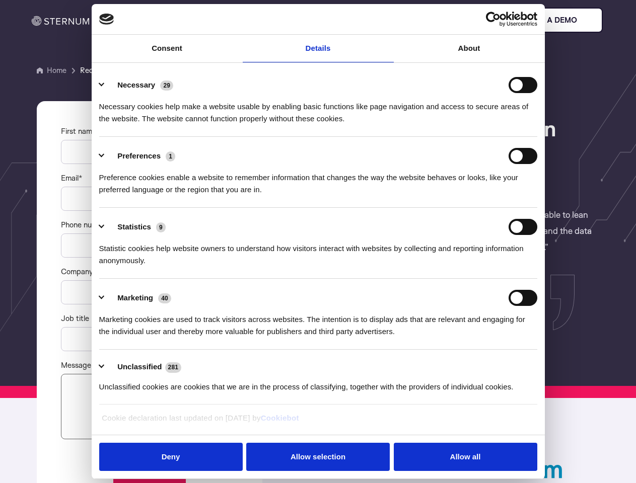 This screenshot has height=483, width=636. What do you see at coordinates (465, 457) in the screenshot?
I see `button: Allow all` at bounding box center [465, 457].